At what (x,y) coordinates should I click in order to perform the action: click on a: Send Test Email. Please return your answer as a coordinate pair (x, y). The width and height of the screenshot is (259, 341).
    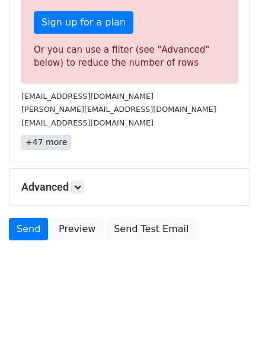
    Looking at the image, I should click on (151, 229).